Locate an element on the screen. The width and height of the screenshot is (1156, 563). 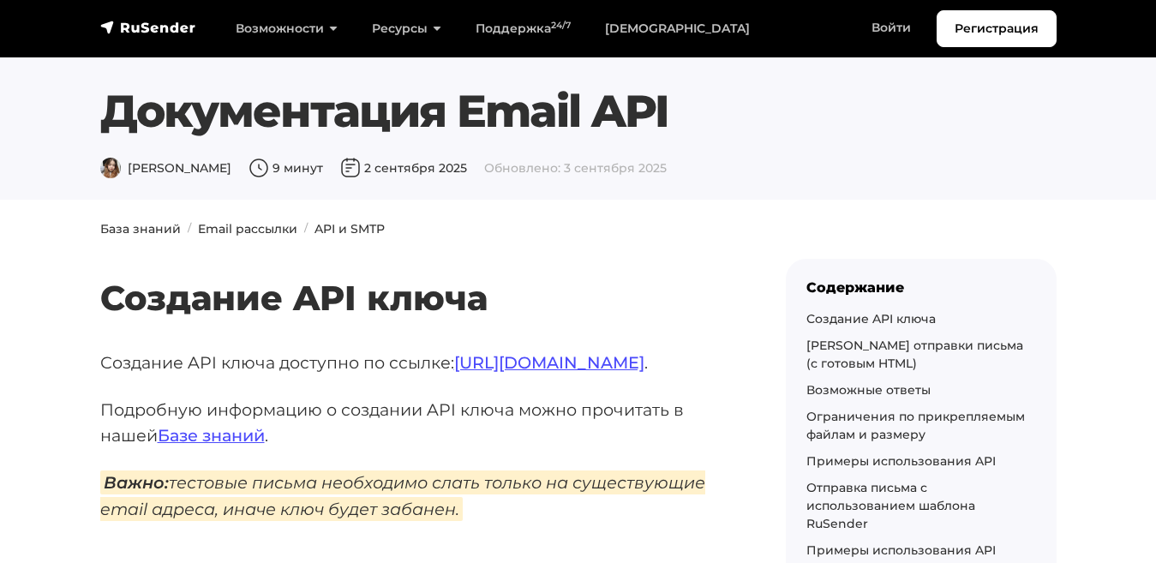
h1: Документация Email API is located at coordinates (578, 111).